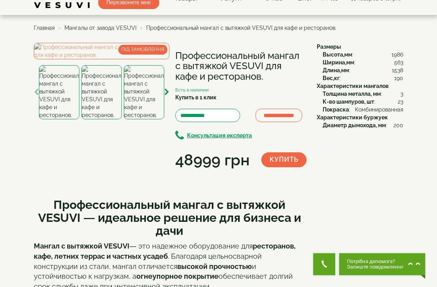  Describe the element at coordinates (324, 265) in the screenshot. I see `button: Get Call button` at that location.